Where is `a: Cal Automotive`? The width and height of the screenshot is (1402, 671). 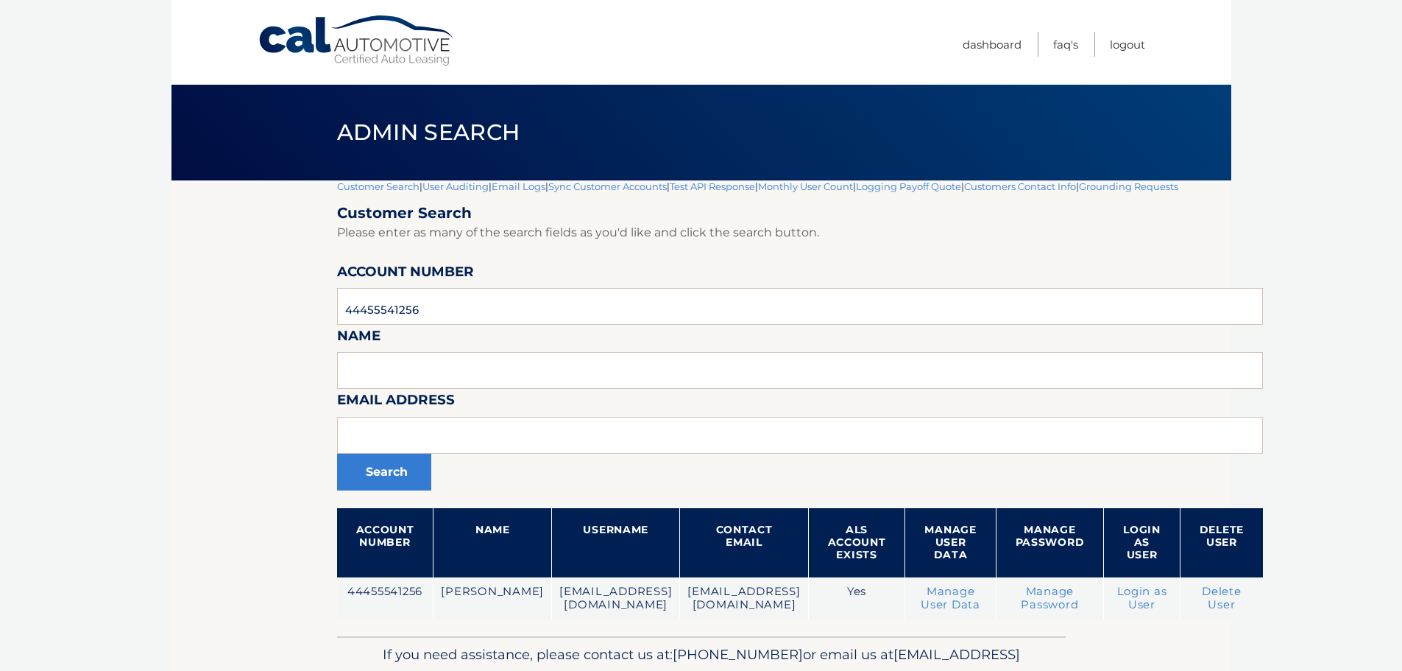 a: Cal Automotive is located at coordinates (357, 40).